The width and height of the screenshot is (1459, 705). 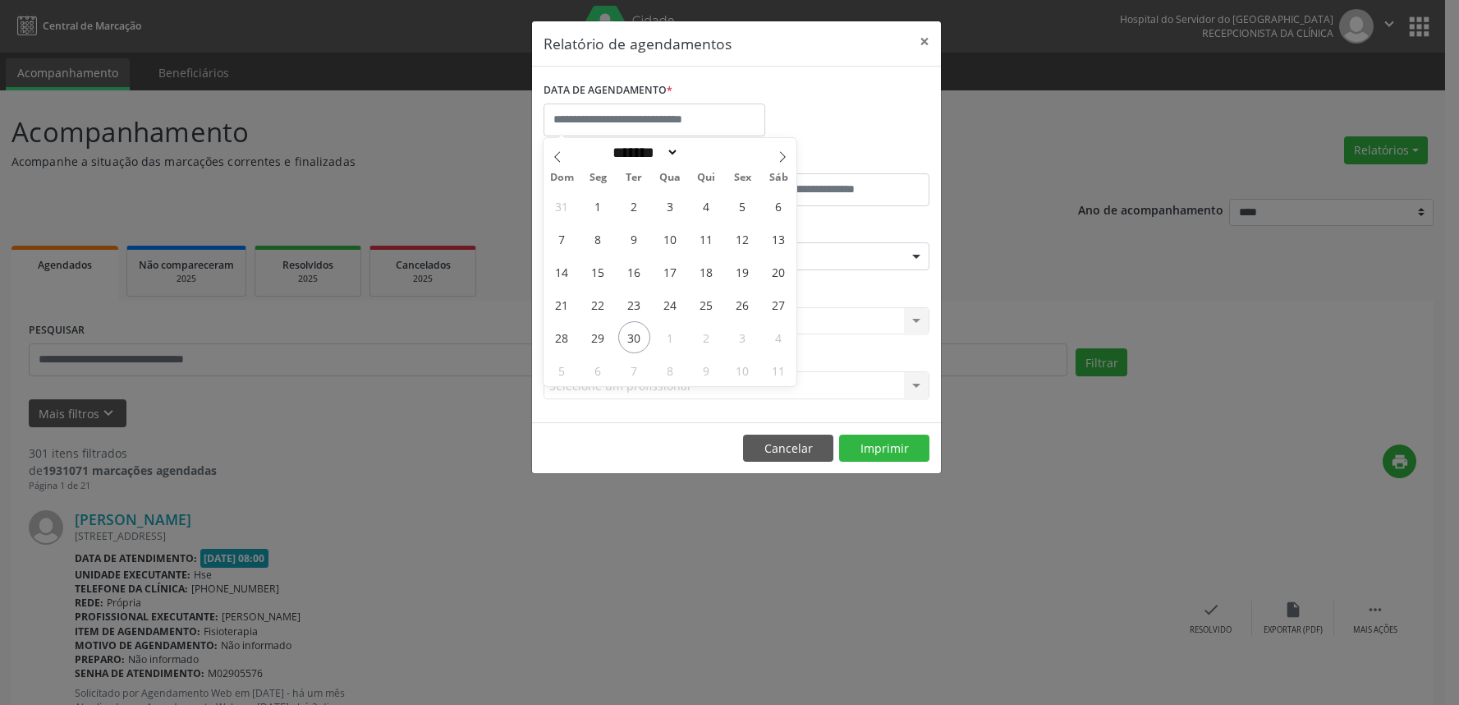 I want to click on span: Setembro 26, 2025, so click(x=742, y=304).